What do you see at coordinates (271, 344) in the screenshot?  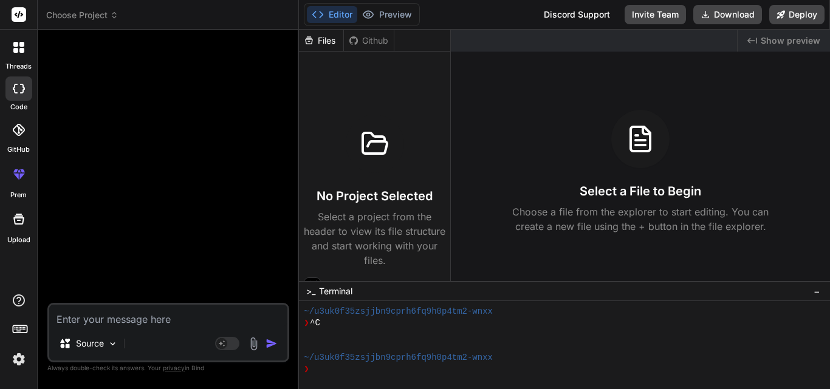 I see `img: icon` at bounding box center [271, 344].